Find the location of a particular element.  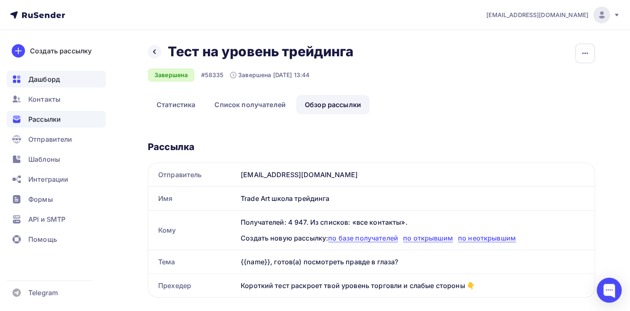

div: Завершена is located at coordinates (171, 75).